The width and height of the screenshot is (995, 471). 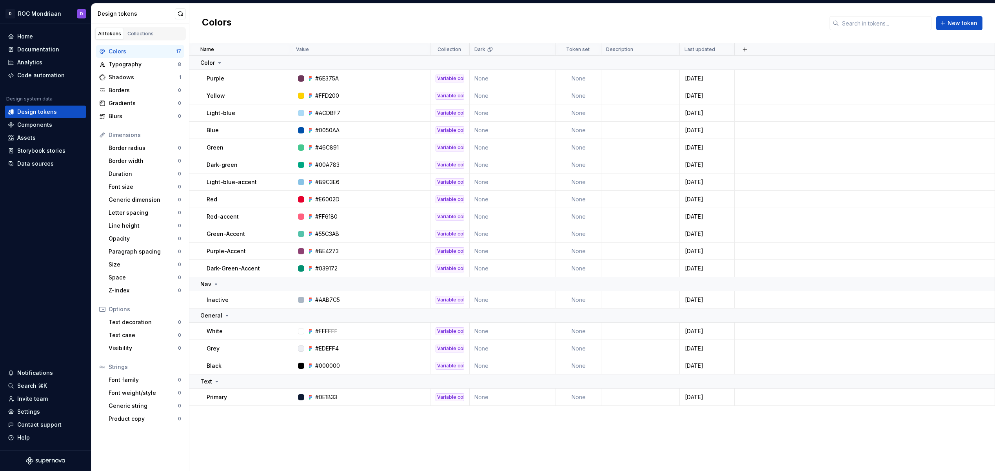 What do you see at coordinates (143, 103) in the screenshot?
I see `div: Gradients` at bounding box center [143, 103].